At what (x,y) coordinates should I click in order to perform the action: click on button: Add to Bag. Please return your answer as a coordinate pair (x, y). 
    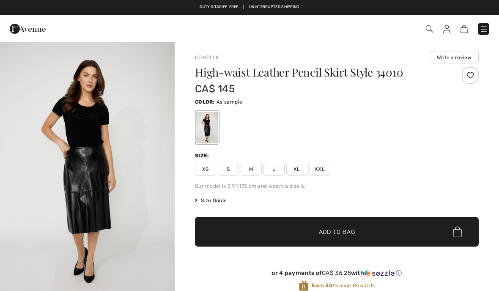
    Looking at the image, I should click on (337, 232).